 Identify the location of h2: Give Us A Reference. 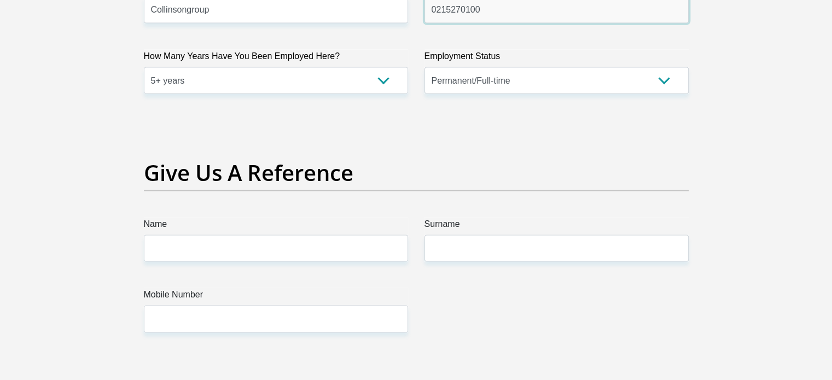
(416, 173).